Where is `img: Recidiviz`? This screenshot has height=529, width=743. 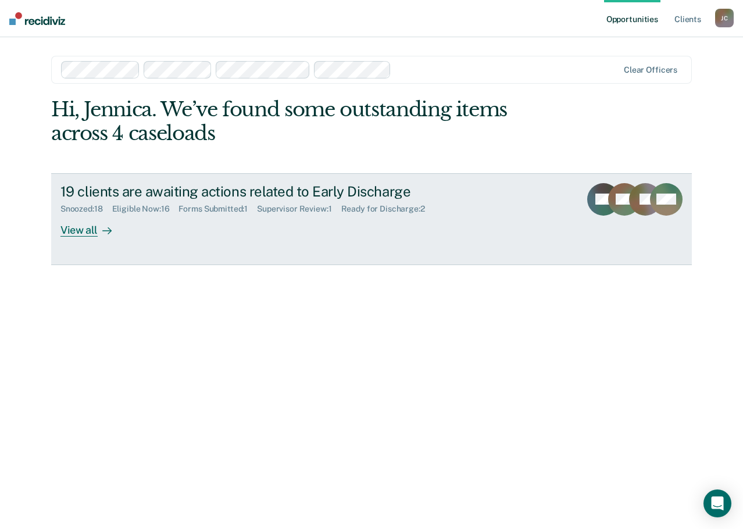
img: Recidiviz is located at coordinates (37, 19).